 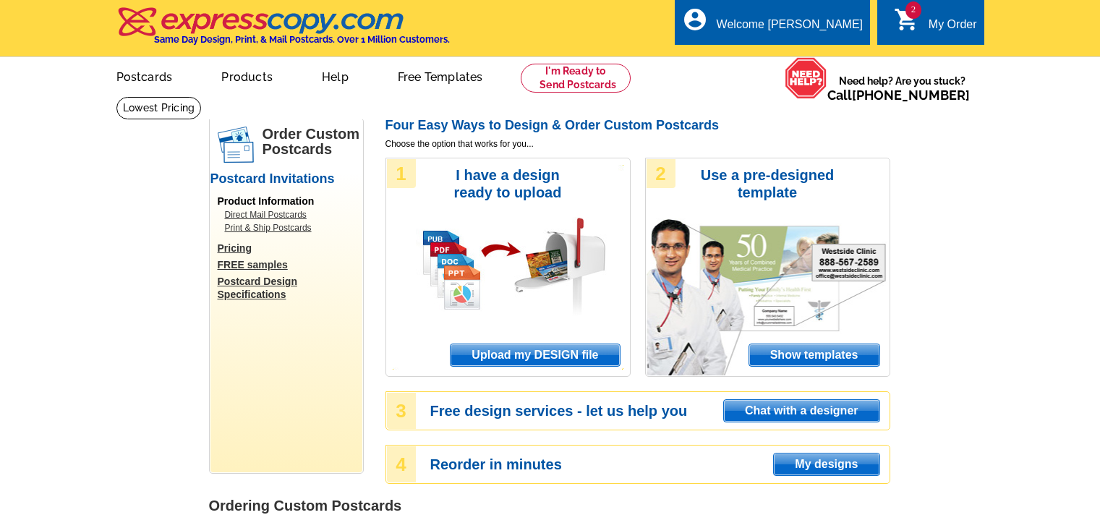 I want to click on i: shopping_cart, so click(x=907, y=20).